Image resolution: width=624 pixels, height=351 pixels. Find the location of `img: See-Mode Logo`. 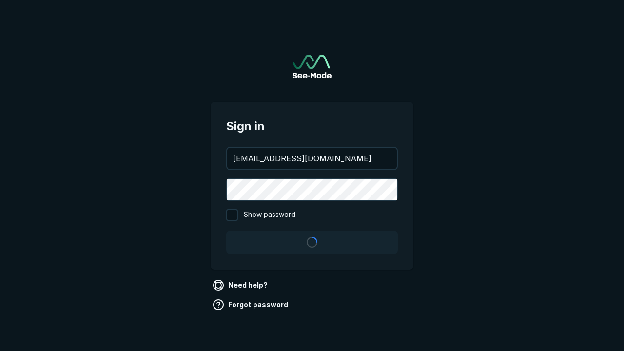

img: See-Mode Logo is located at coordinates (312, 66).